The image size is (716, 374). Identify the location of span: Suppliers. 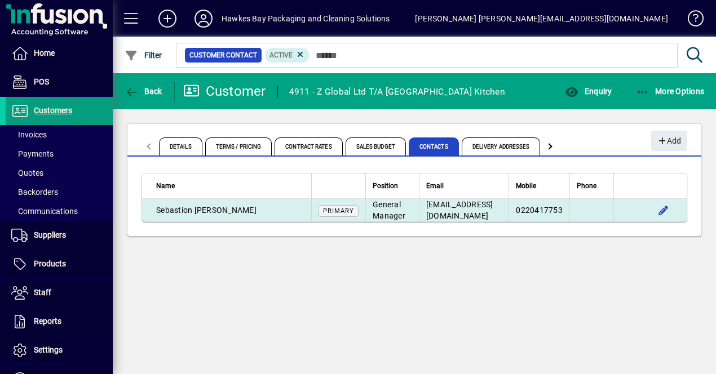
(50, 235).